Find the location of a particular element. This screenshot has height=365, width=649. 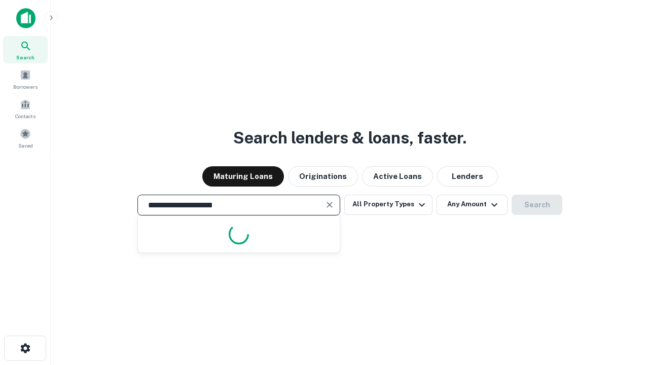

h3: Search lenders & loans, faster. is located at coordinates (350, 138).